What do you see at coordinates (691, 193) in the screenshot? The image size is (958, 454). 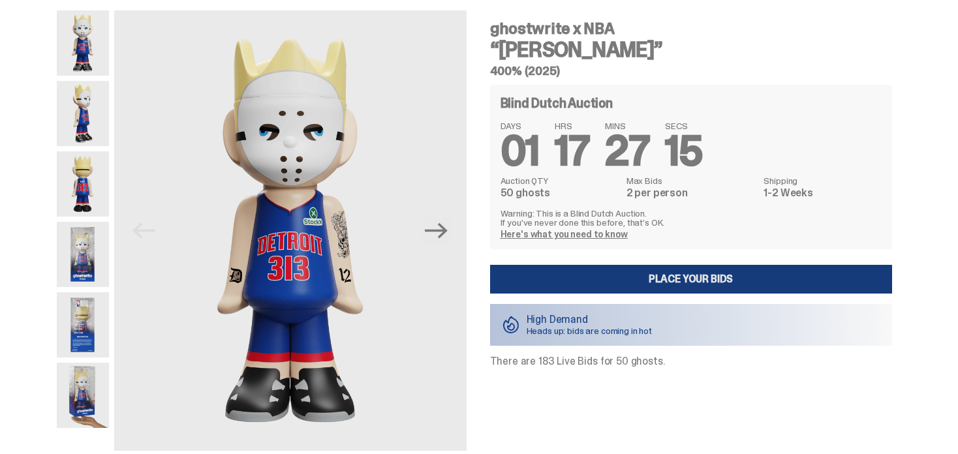 I see `dd: 2 per person` at bounding box center [691, 193].